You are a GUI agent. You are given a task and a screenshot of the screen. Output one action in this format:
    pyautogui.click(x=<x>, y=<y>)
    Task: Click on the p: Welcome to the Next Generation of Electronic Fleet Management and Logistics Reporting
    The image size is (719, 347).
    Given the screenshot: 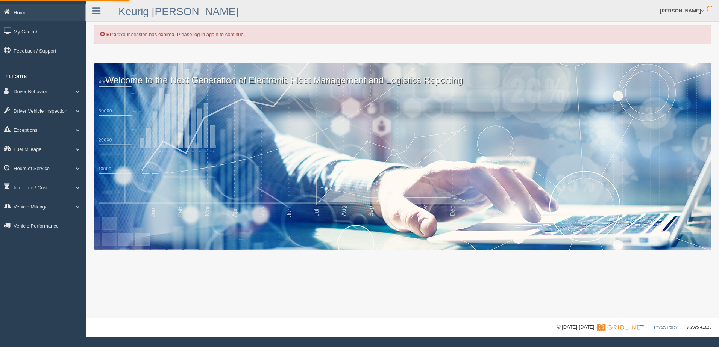 What is the action you would take?
    pyautogui.click(x=403, y=75)
    